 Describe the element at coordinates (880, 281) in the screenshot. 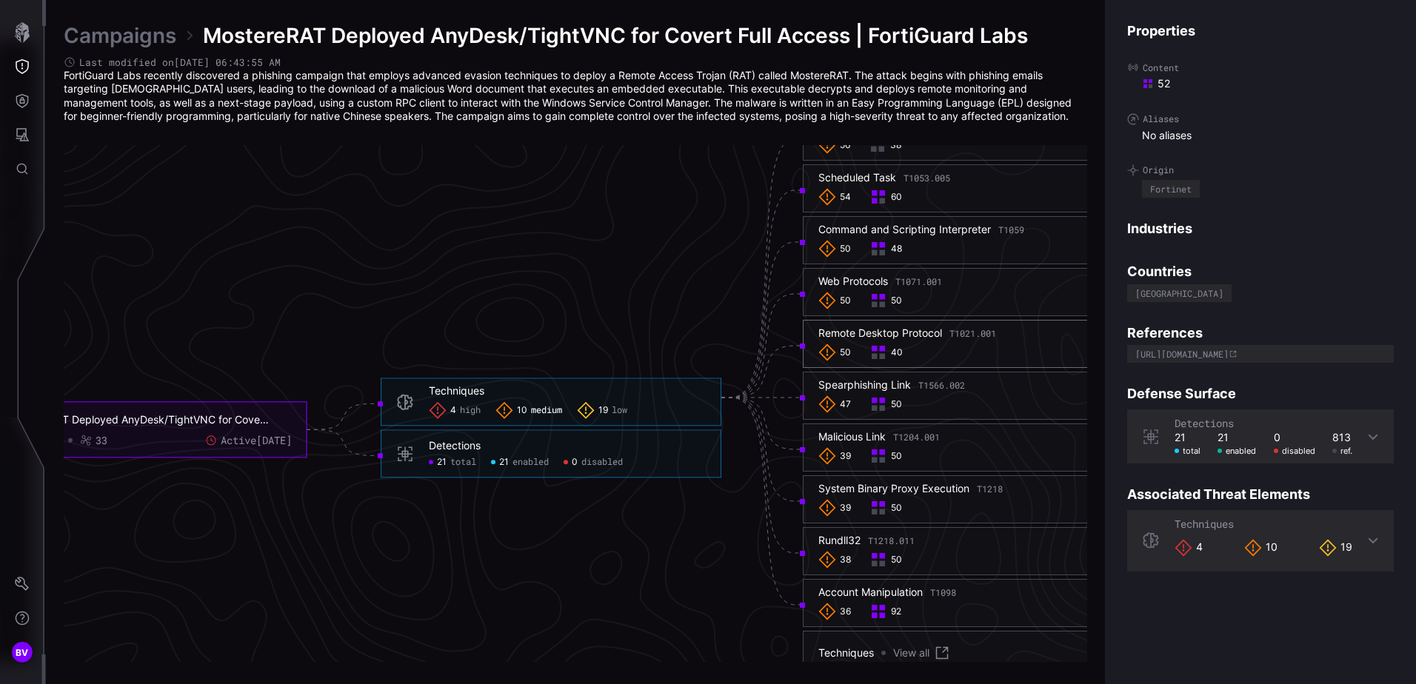

I see `div: Web Protocols` at that location.